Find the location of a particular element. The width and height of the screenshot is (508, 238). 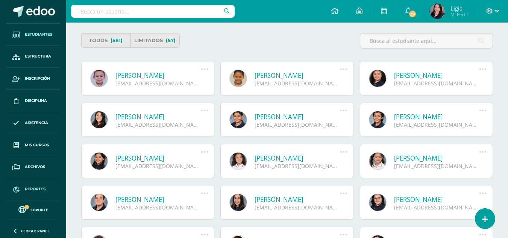

a: Asistencia is located at coordinates (33, 123).